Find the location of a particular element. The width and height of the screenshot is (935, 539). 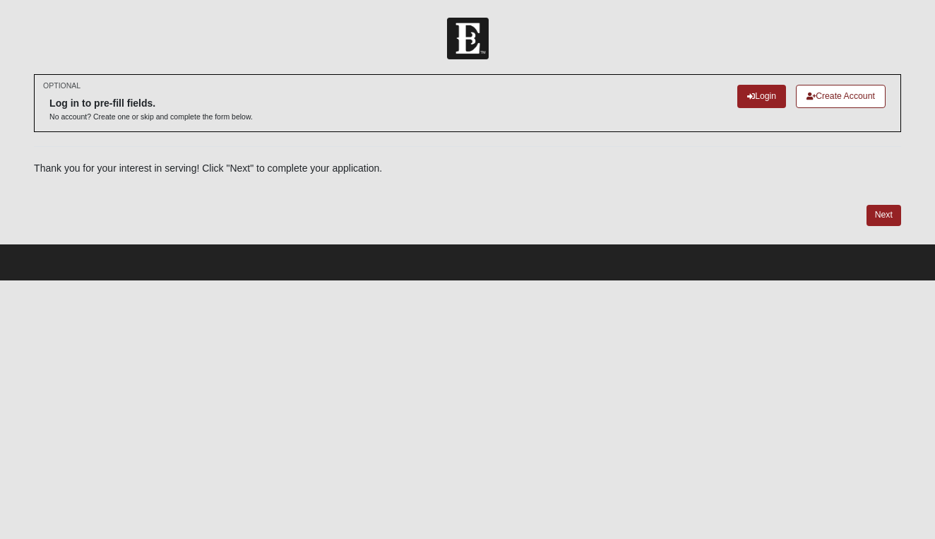

img: Church of Eleven22 Logo is located at coordinates (467, 38).